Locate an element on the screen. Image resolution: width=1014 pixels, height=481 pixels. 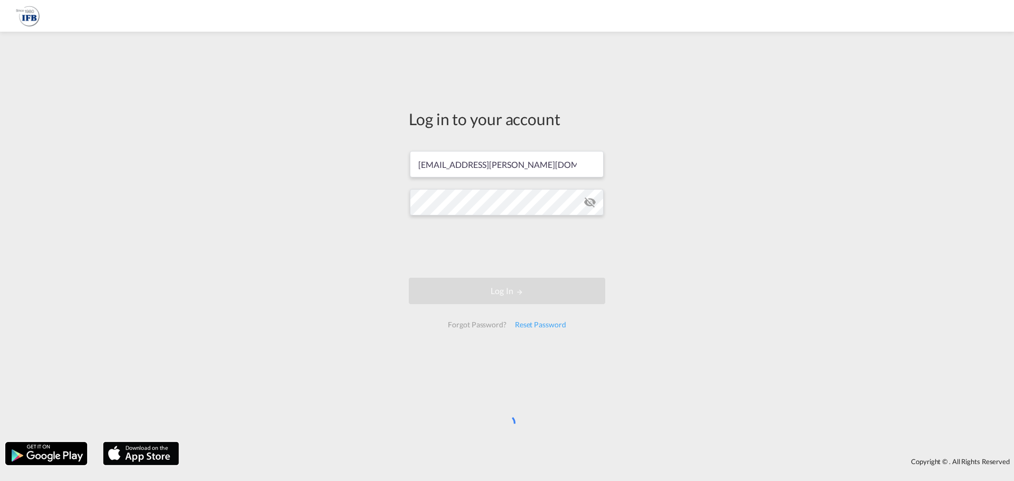
div: Reset Password is located at coordinates (540, 325).